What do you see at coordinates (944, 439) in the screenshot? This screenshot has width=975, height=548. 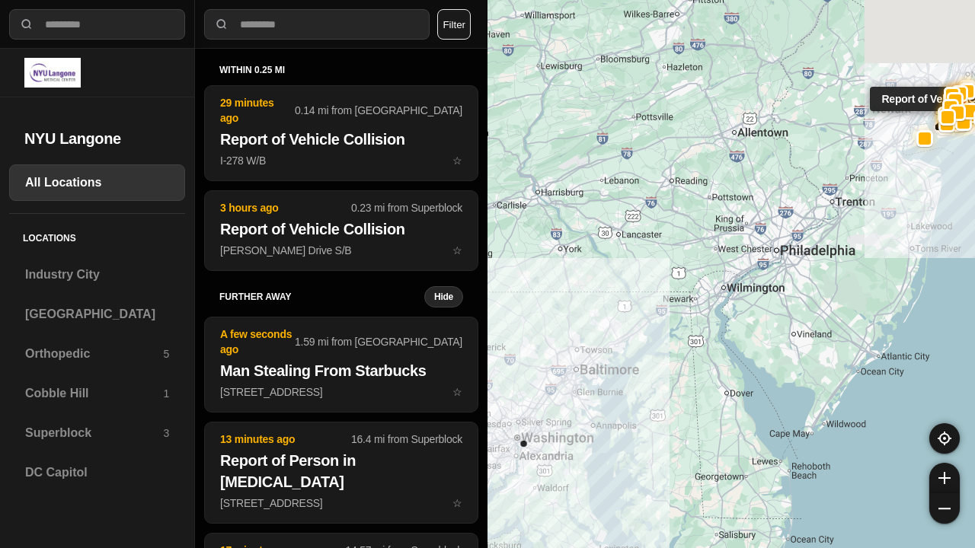 I see `img: recenter` at bounding box center [944, 439].